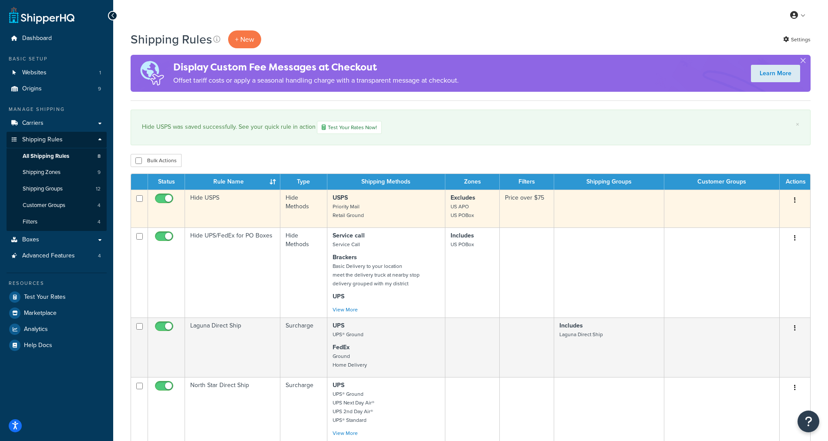 Image resolution: width=828 pixels, height=441 pixels. I want to click on td: Price over $75, so click(527, 208).